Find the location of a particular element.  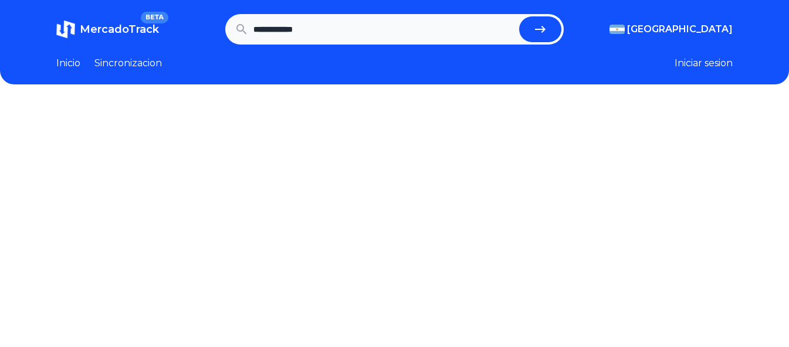

a: MercadoTrackBETA is located at coordinates (107, 29).